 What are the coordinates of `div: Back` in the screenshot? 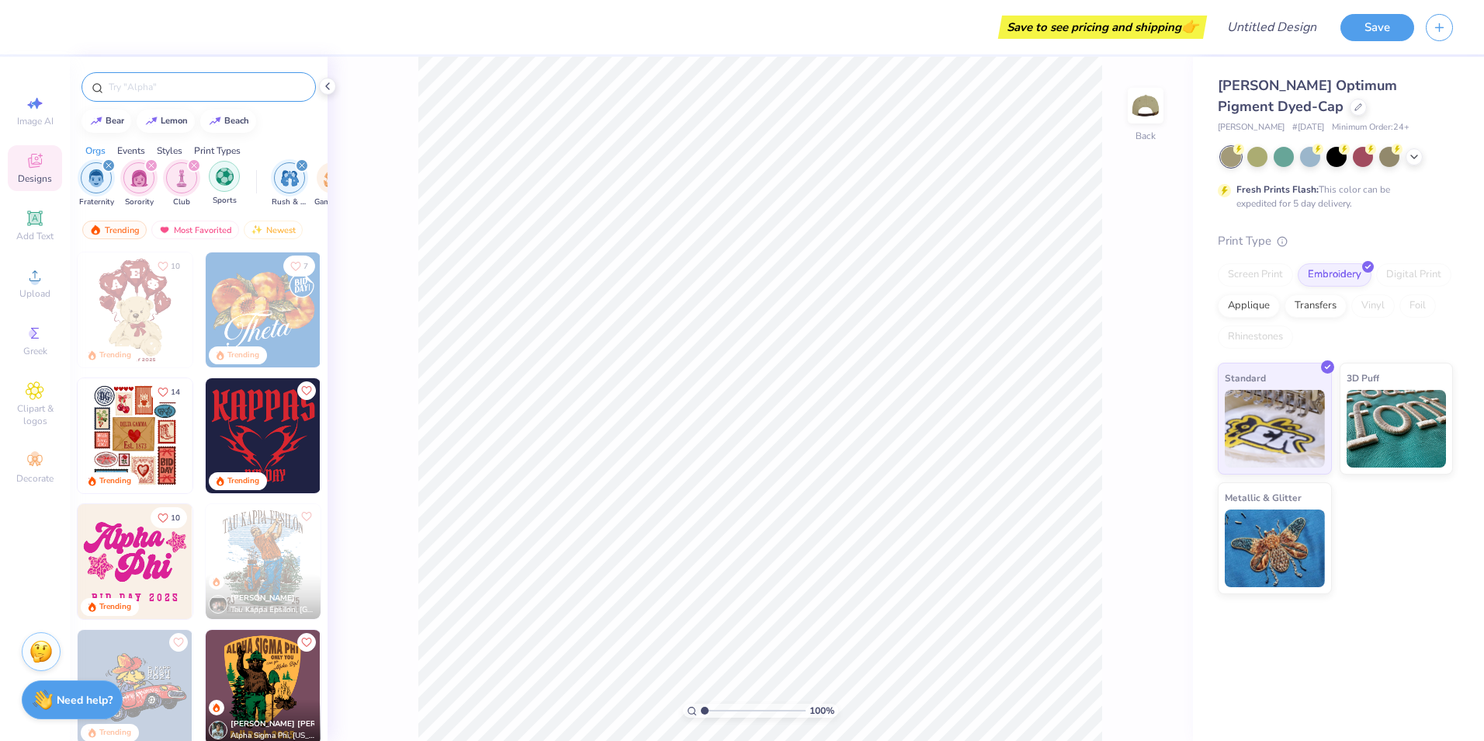 It's located at (1146, 136).